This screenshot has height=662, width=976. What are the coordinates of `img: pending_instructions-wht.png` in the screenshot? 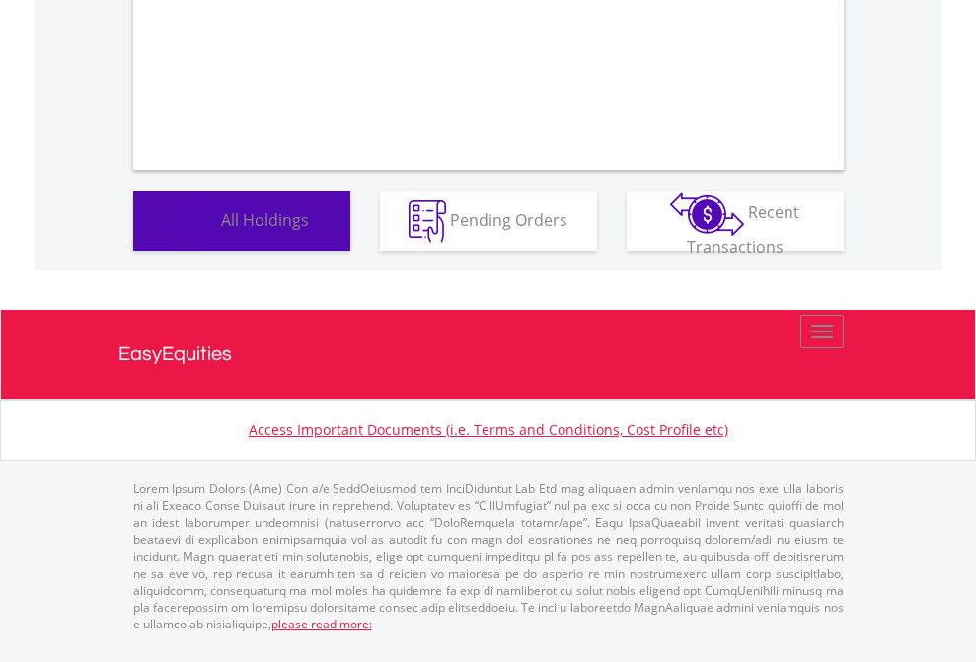 It's located at (427, 221).